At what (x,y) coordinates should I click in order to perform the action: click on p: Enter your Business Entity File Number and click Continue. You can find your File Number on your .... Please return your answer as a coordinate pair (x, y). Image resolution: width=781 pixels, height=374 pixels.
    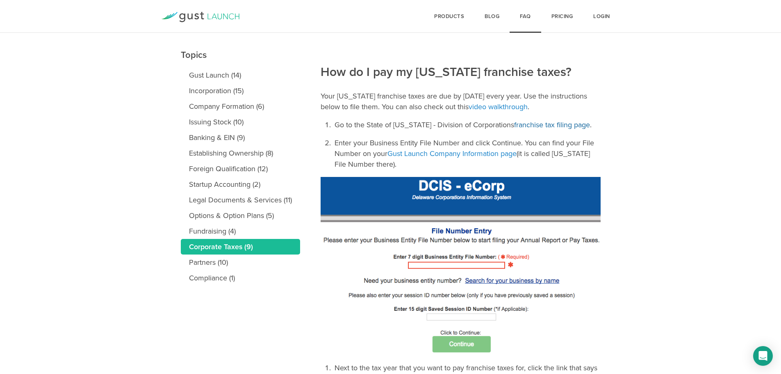
    Looking at the image, I should click on (468, 153).